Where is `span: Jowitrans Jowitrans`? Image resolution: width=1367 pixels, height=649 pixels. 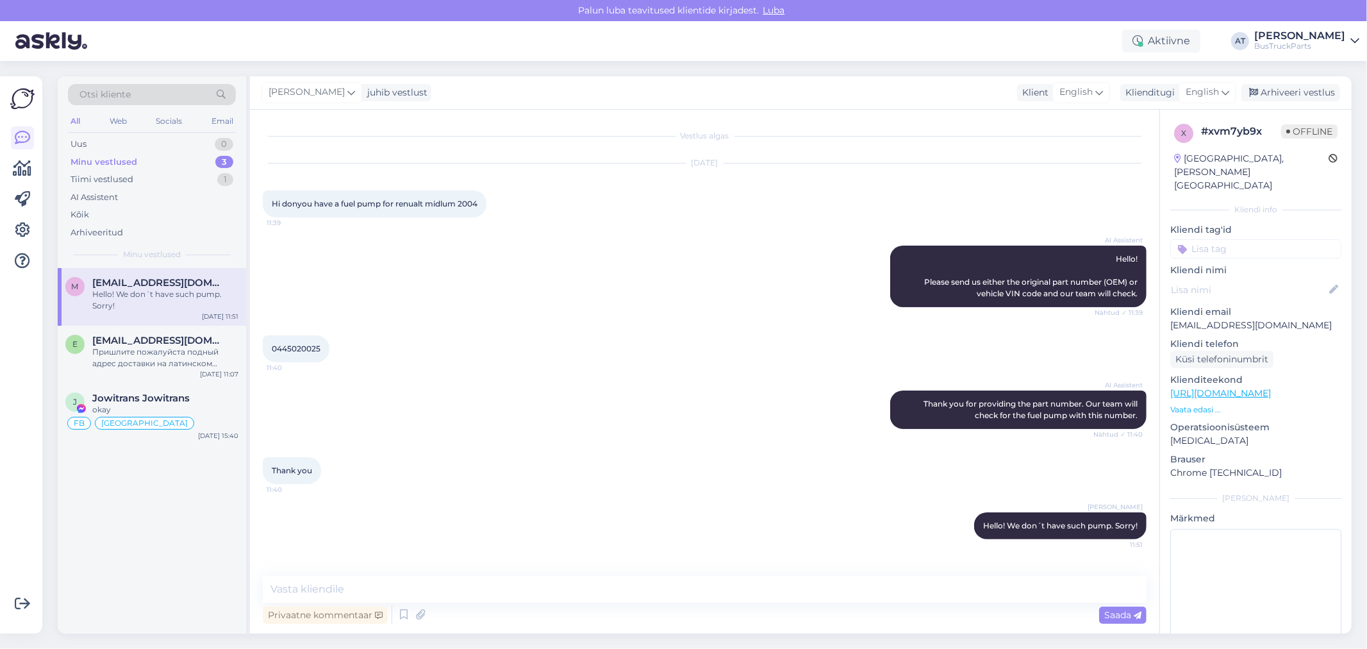 span: Jowitrans Jowitrans is located at coordinates (141, 398).